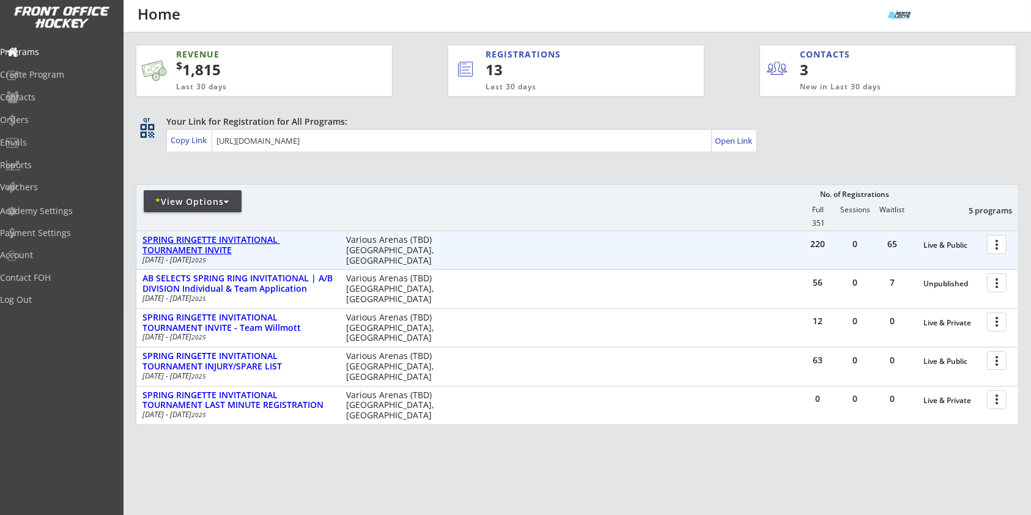 The width and height of the screenshot is (1031, 515). What do you see at coordinates (817, 244) in the screenshot?
I see `div: 220` at bounding box center [817, 244].